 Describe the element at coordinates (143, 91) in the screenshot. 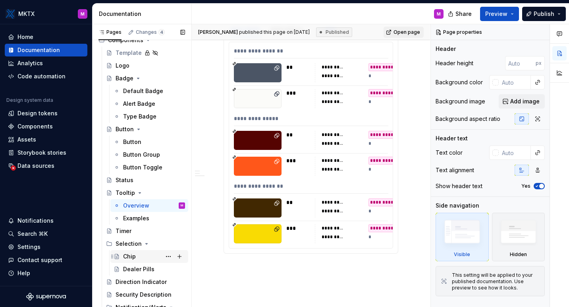

I see `div: Default Badge` at that location.